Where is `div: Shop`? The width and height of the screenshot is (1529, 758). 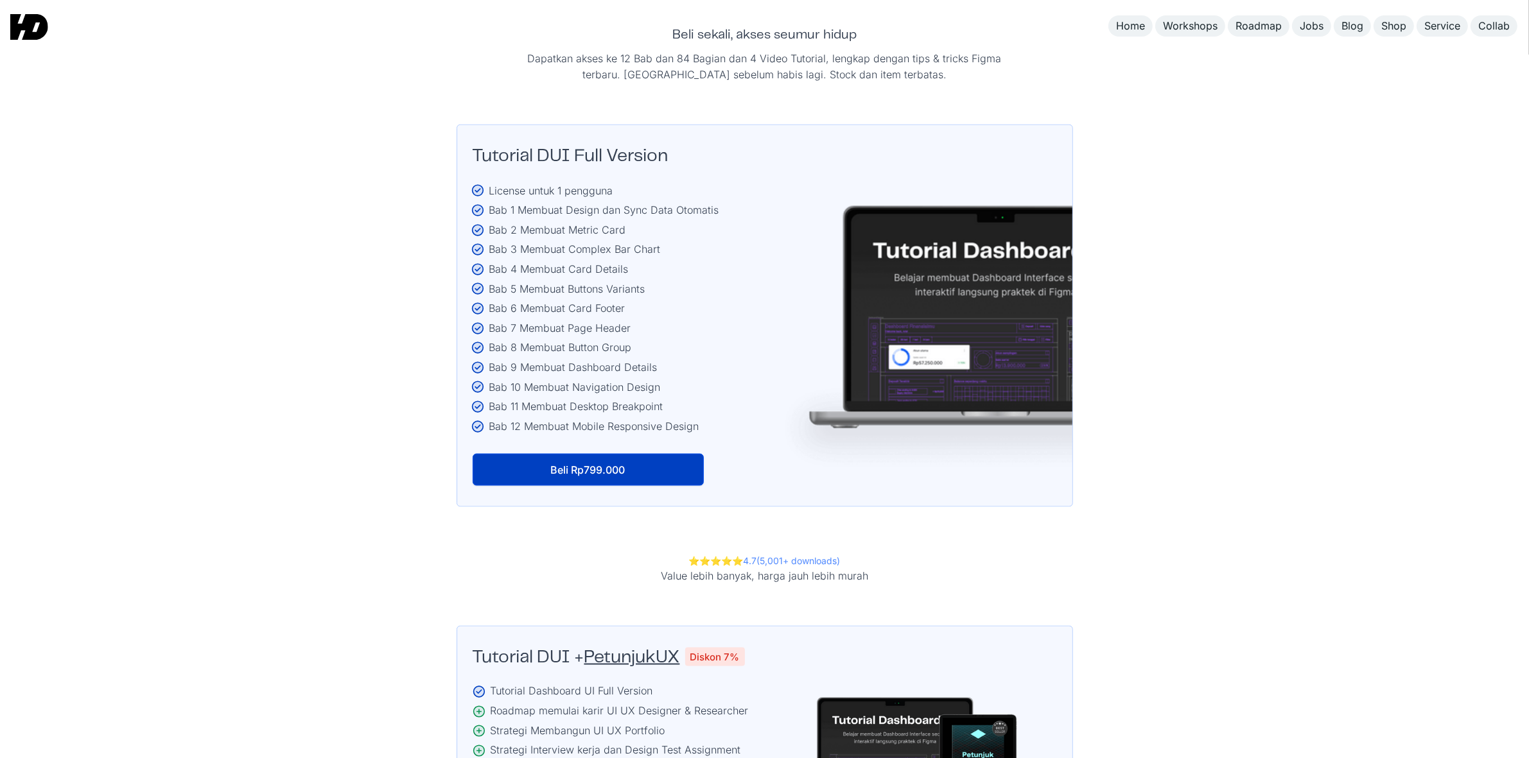
div: Shop is located at coordinates (1393, 26).